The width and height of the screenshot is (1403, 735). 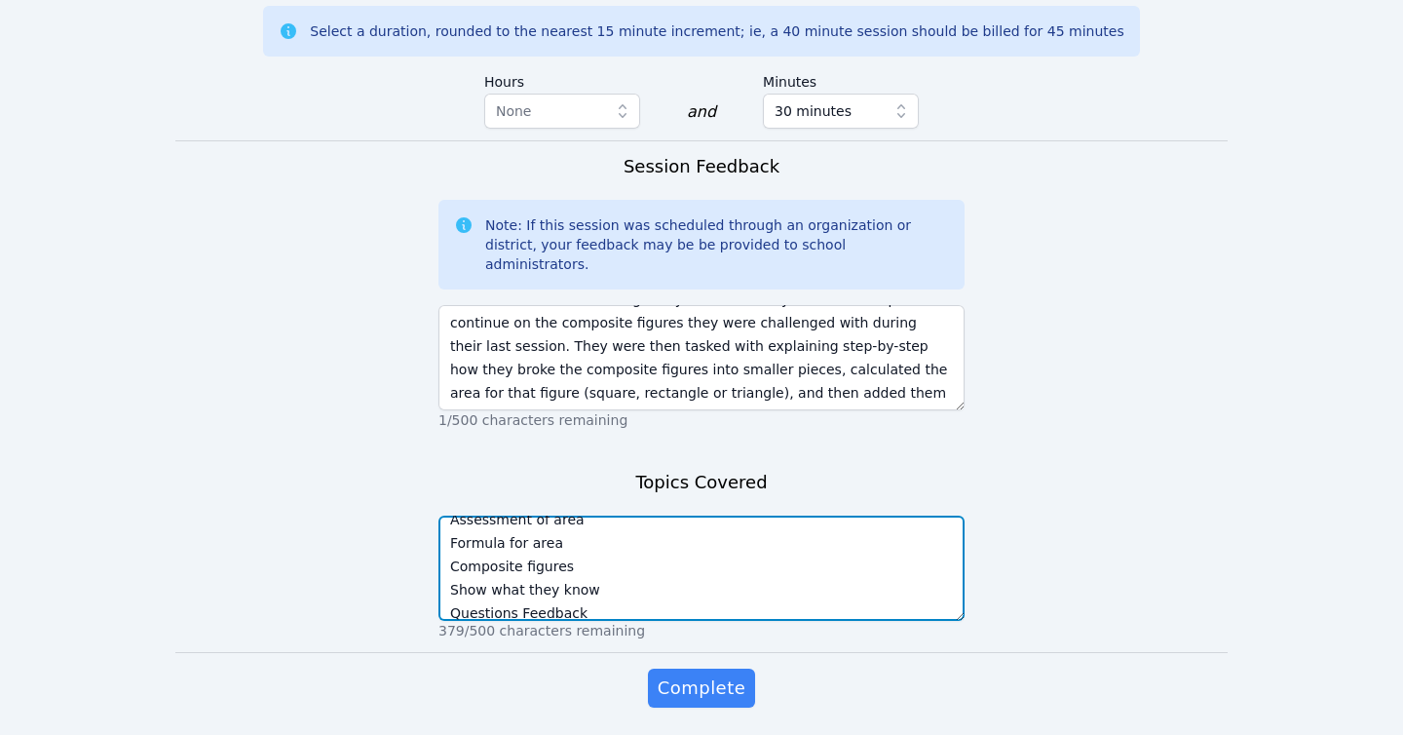 What do you see at coordinates (701, 630) in the screenshot?
I see `p: 379/500 characters remaining` at bounding box center [701, 630].